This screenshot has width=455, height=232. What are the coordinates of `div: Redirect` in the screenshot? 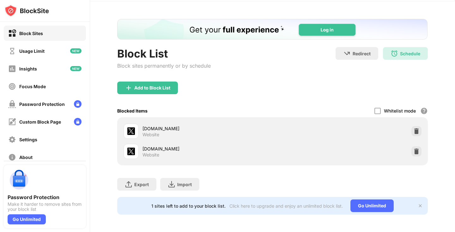 It's located at (361, 53).